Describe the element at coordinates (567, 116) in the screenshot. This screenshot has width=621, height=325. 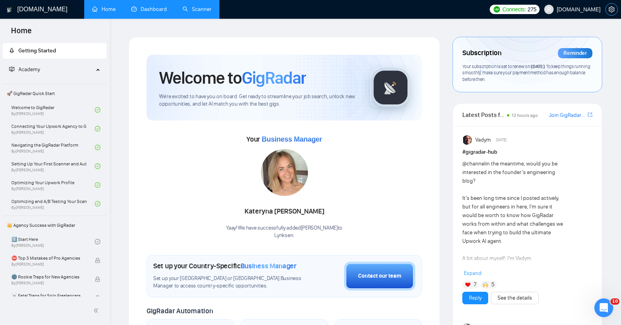
I see `a: Join GigRadar Slack Community` at that location.